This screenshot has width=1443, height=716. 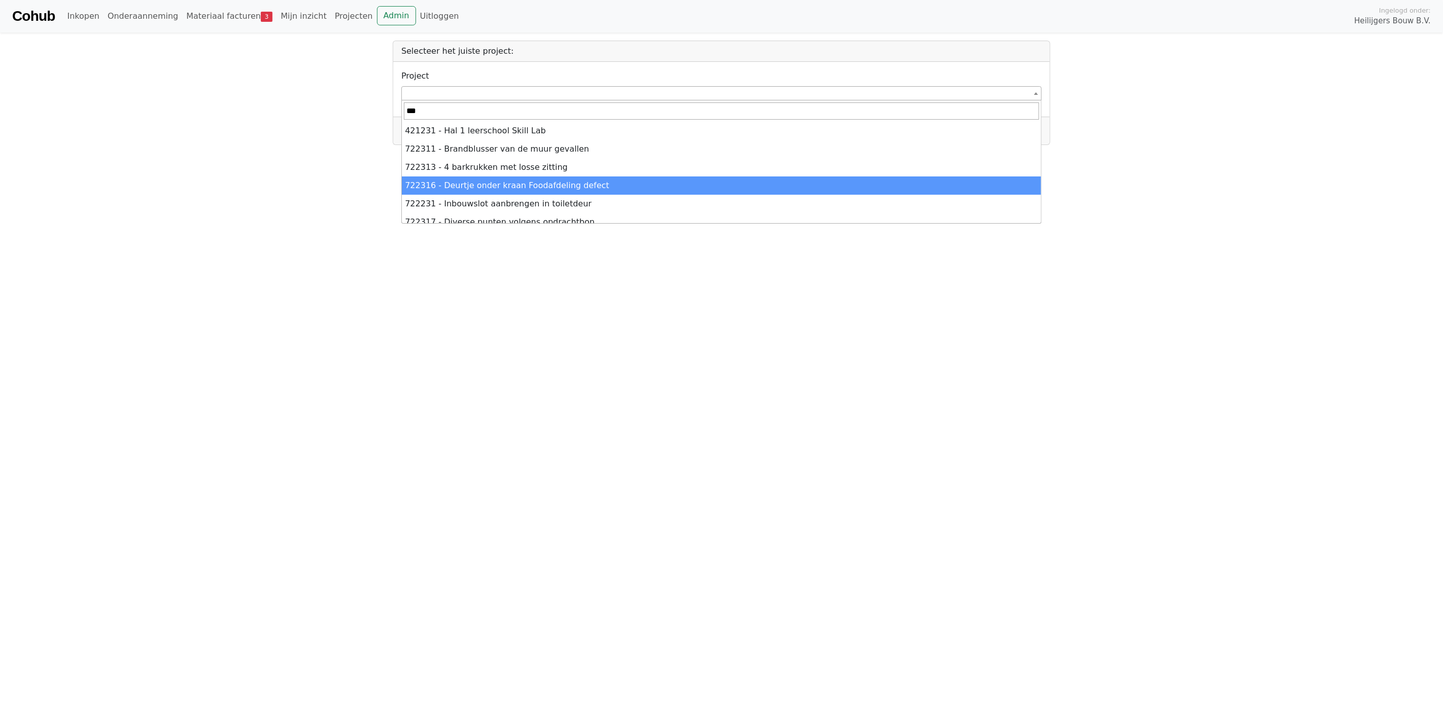 What do you see at coordinates (721, 204) in the screenshot?
I see `li: 722231 - Inbouwslot aanbrengen in toiletdeur` at bounding box center [721, 204].